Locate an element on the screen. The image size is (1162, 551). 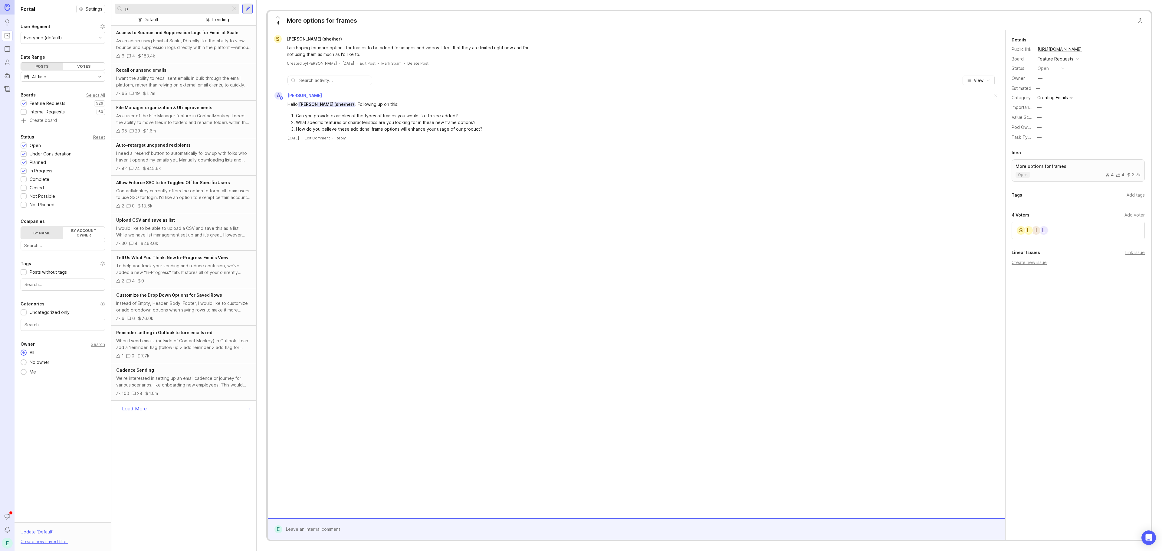
div: Under Consideration is located at coordinates (51, 154).